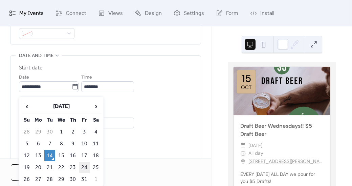  Describe the element at coordinates (267, 14) in the screenshot. I see `span: Install` at that location.